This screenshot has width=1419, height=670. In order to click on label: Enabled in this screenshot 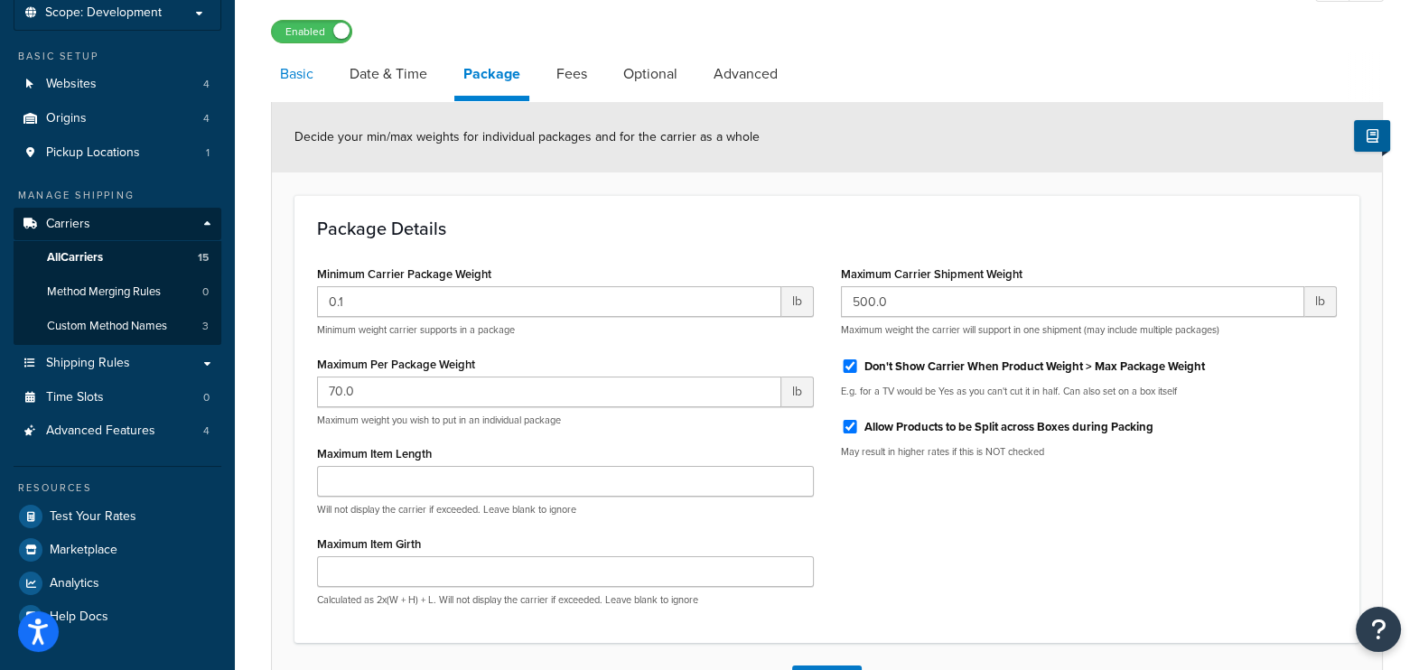, I will do `click(312, 32)`.